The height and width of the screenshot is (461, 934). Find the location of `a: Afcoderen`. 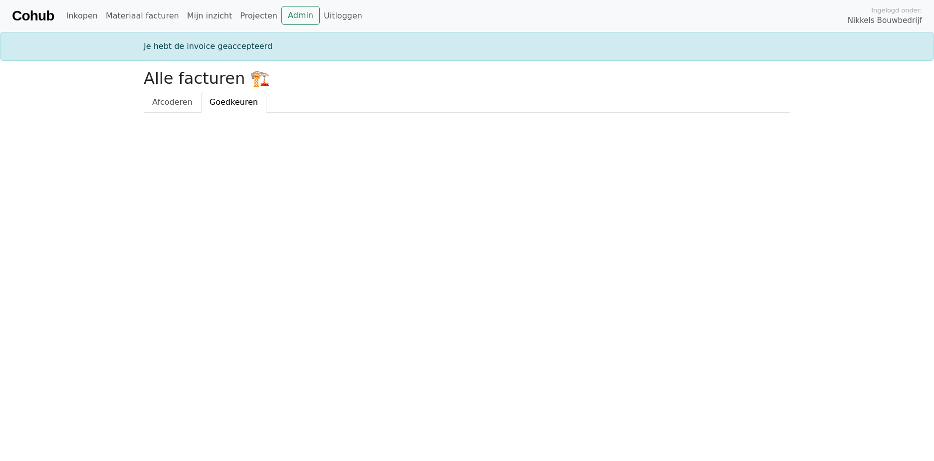

a: Afcoderen is located at coordinates (172, 102).